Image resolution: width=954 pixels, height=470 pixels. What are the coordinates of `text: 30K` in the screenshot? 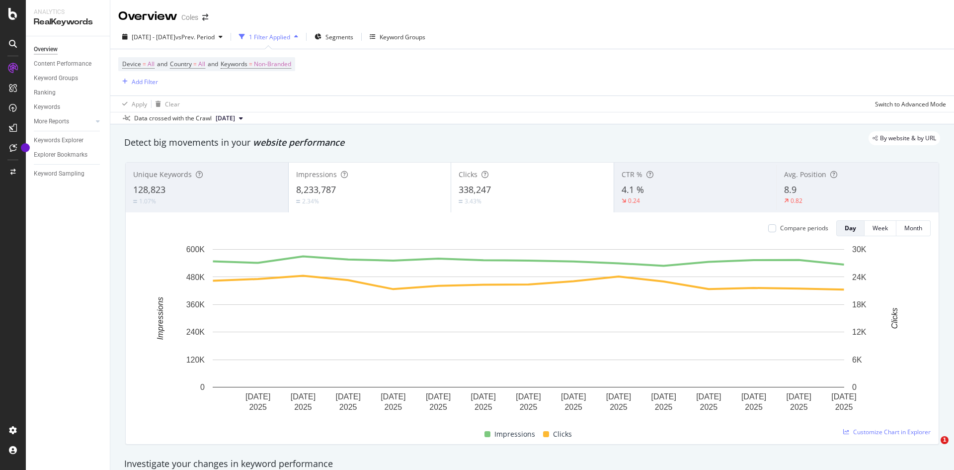 It's located at (859, 249).